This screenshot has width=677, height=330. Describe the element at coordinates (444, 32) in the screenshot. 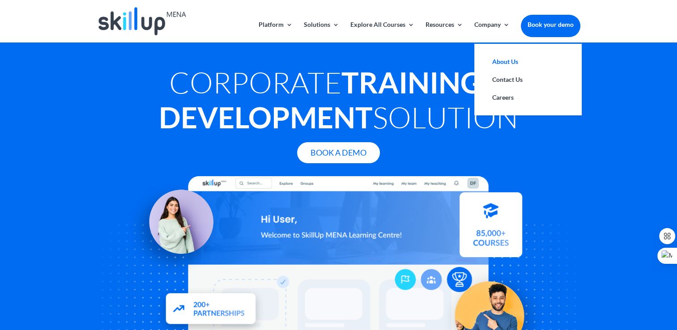

I see `a: Resources` at that location.